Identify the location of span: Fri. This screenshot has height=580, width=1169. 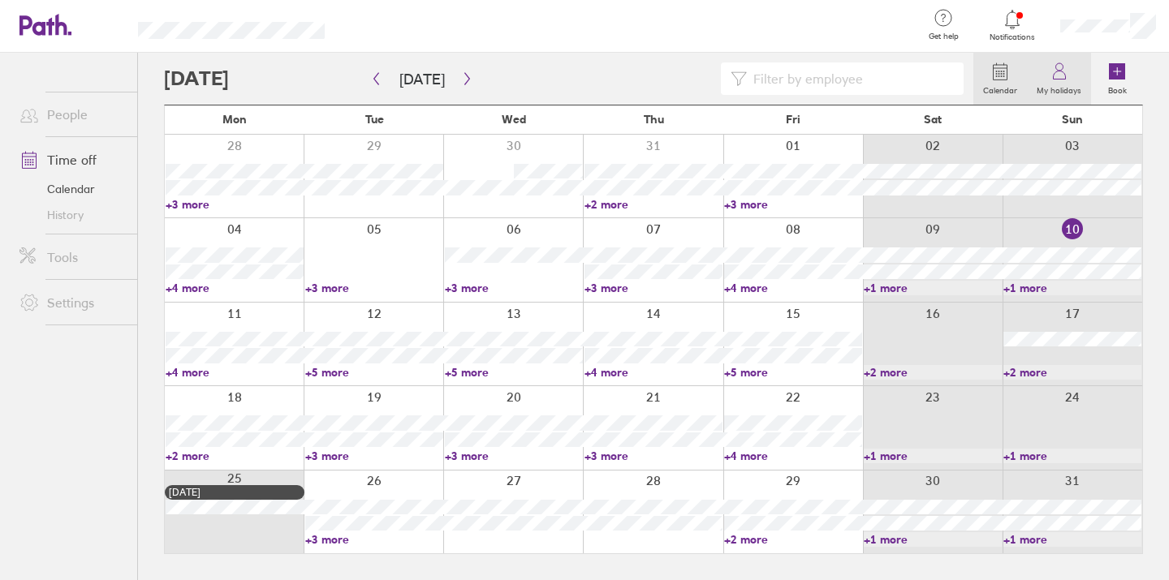
(793, 119).